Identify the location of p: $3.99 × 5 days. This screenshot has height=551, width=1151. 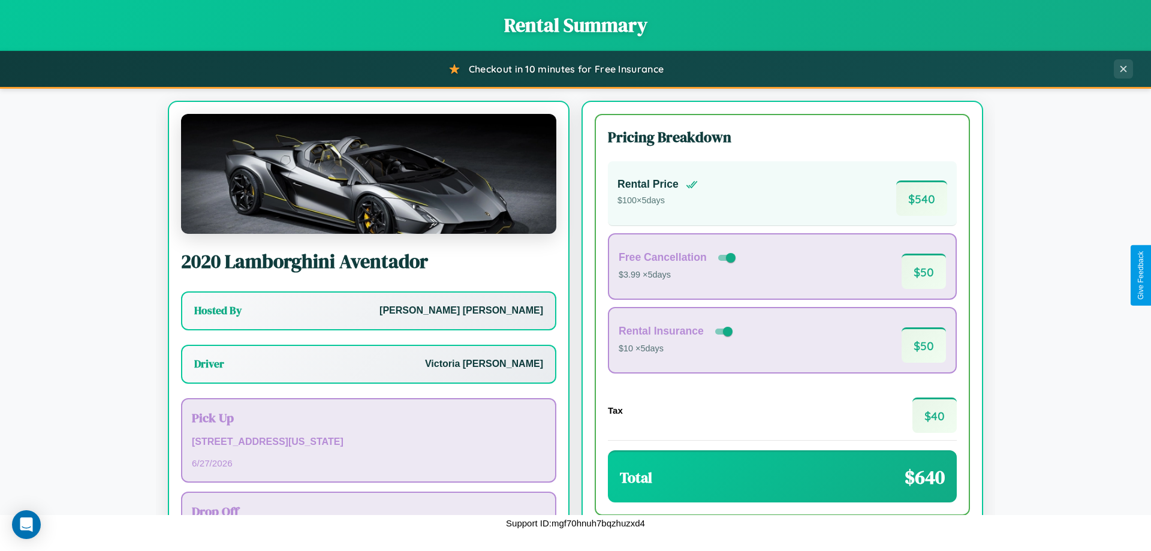
(678, 275).